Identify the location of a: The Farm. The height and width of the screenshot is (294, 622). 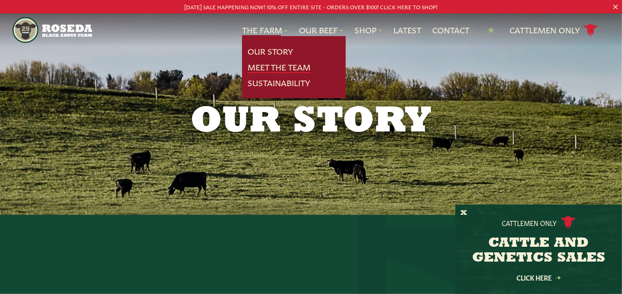
(265, 30).